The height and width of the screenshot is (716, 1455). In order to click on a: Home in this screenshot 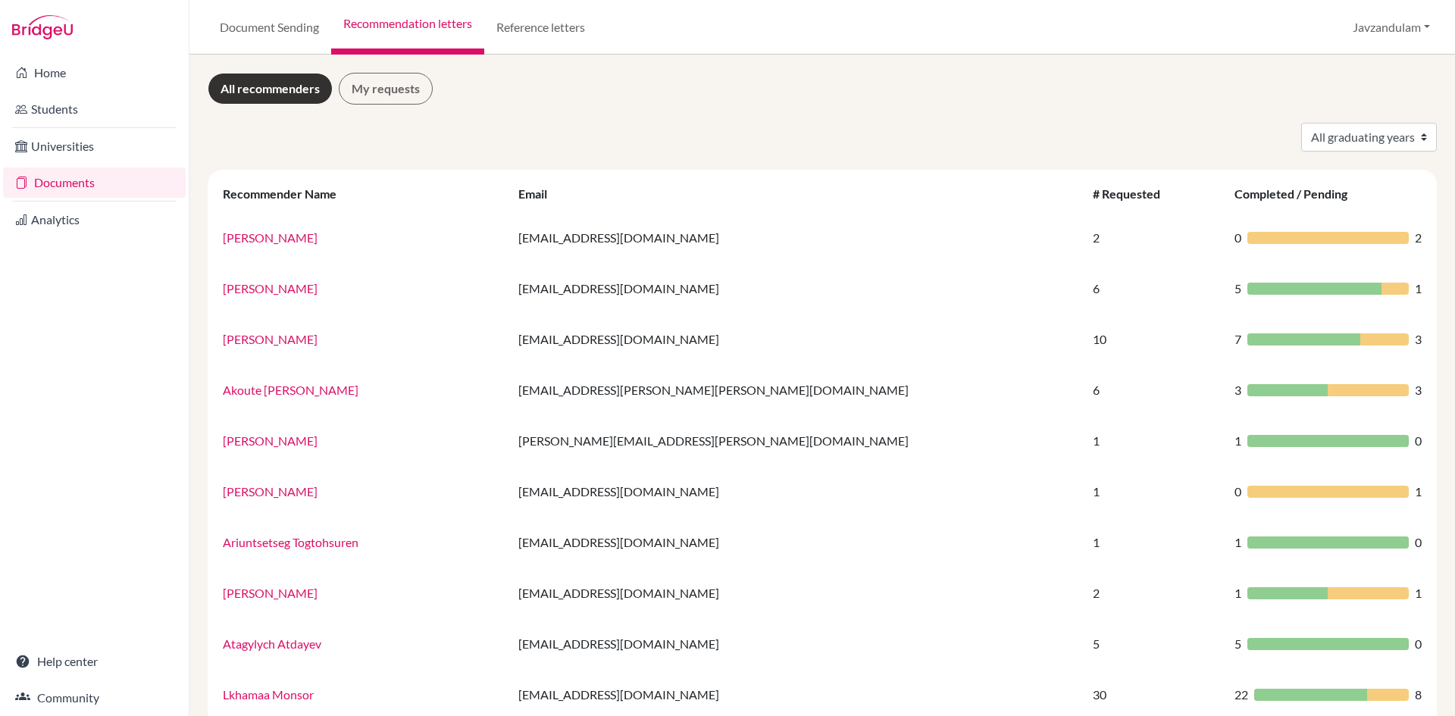, I will do `click(94, 73)`.